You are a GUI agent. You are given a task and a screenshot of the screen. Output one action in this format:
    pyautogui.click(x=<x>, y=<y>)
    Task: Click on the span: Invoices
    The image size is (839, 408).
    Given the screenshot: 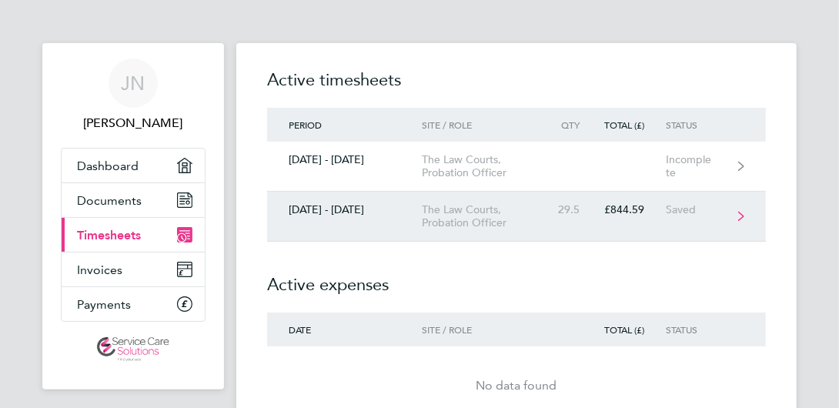 What is the action you would take?
    pyautogui.click(x=99, y=269)
    